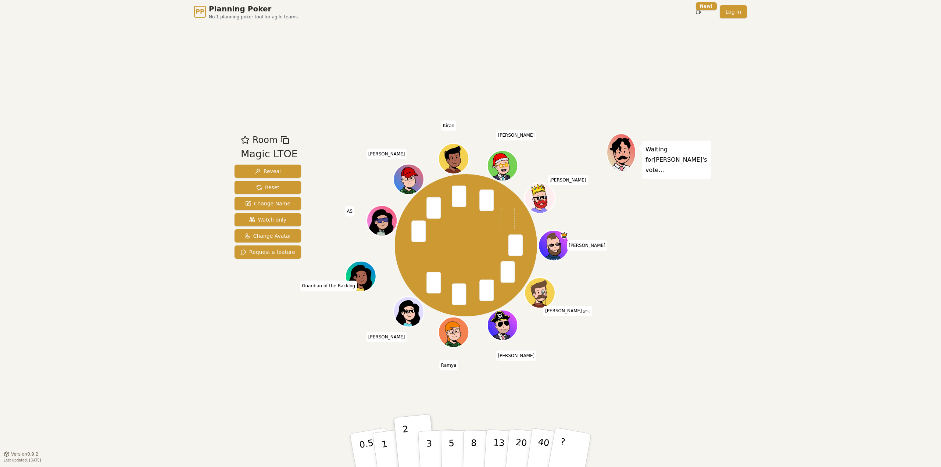  What do you see at coordinates (21, 454) in the screenshot?
I see `button: Version0.9.2` at bounding box center [21, 454].